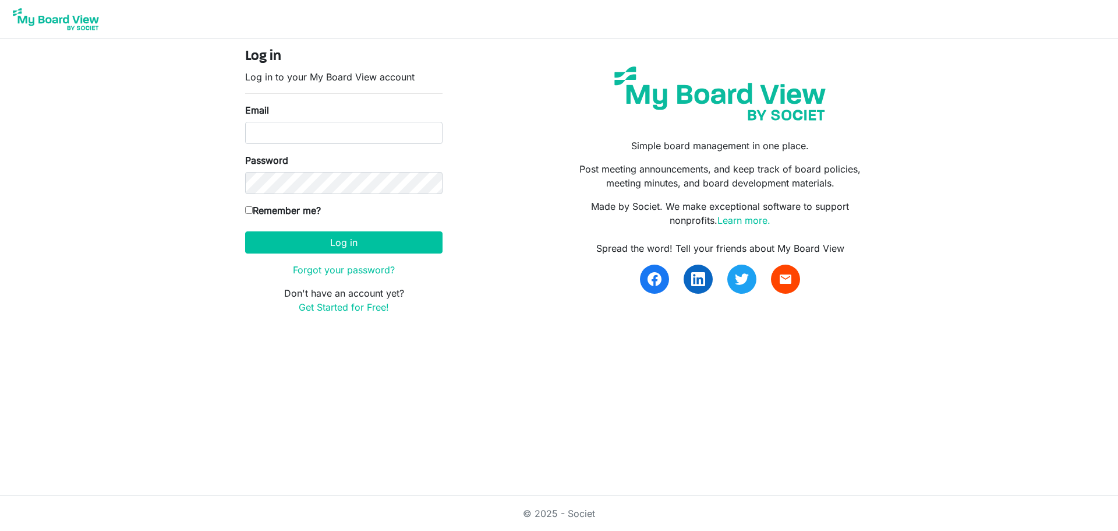  What do you see at coordinates (721, 248) in the screenshot?
I see `div: Spread the word! Tell your friends about My Board View` at bounding box center [721, 248].